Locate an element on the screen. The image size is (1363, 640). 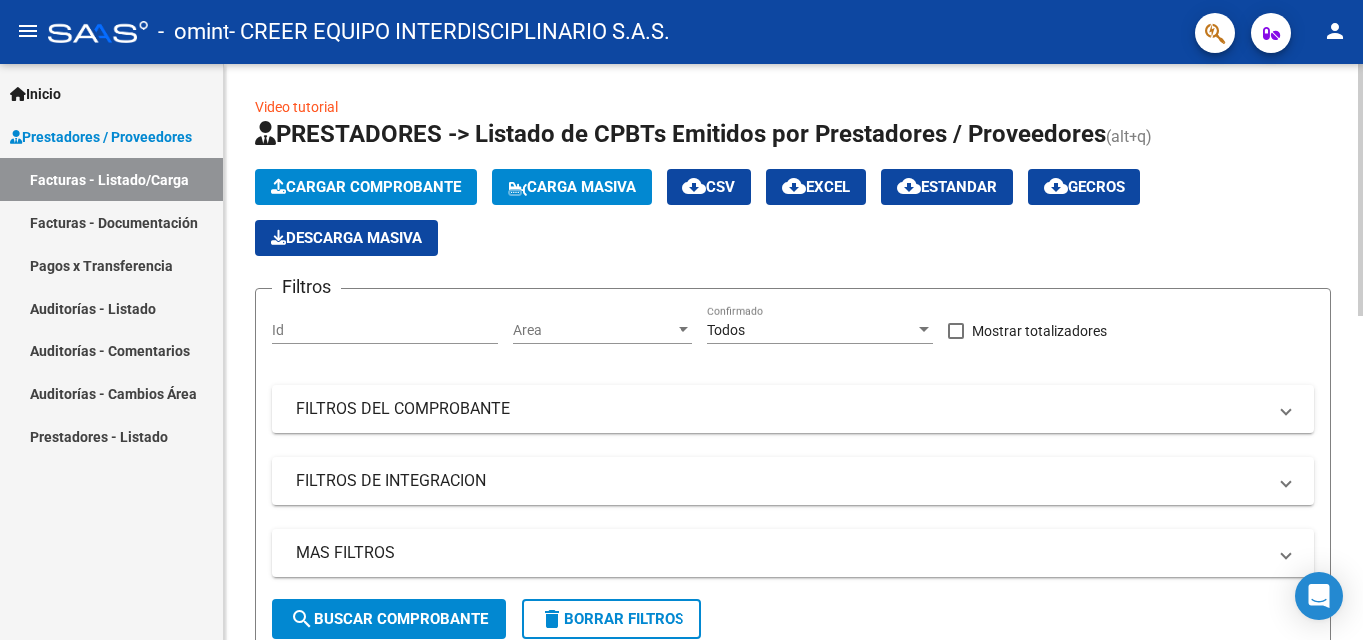
a: Video tutorial is located at coordinates (296, 107).